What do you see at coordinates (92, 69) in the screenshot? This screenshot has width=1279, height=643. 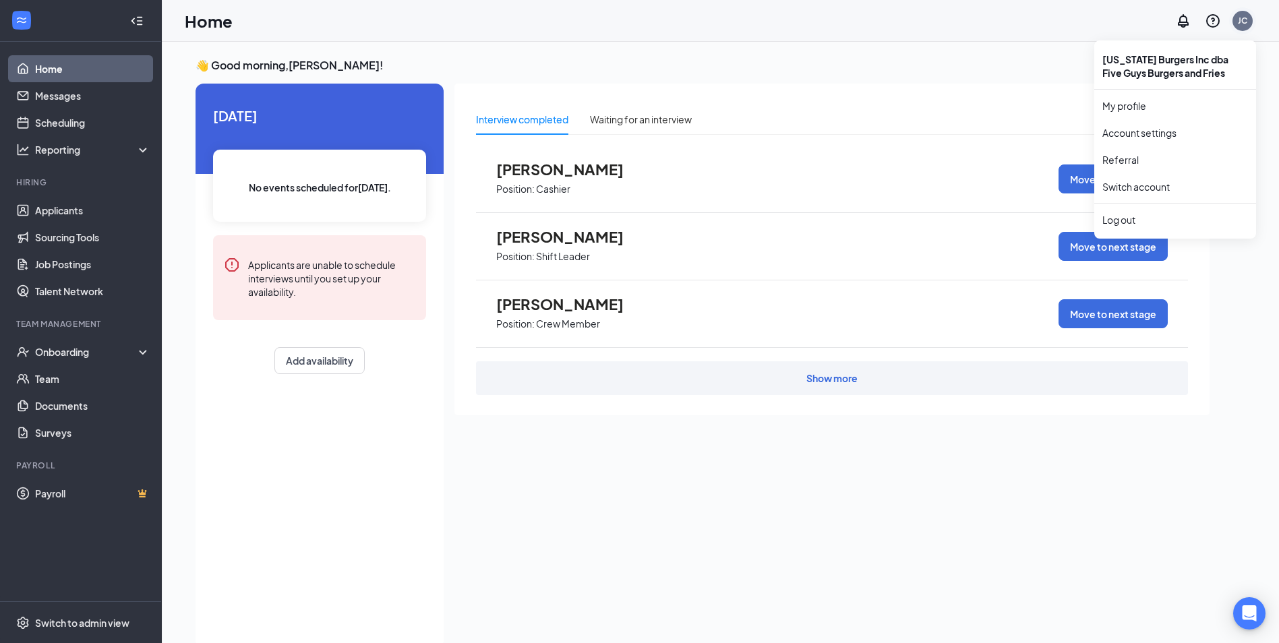 I see `a: Home` at bounding box center [92, 69].